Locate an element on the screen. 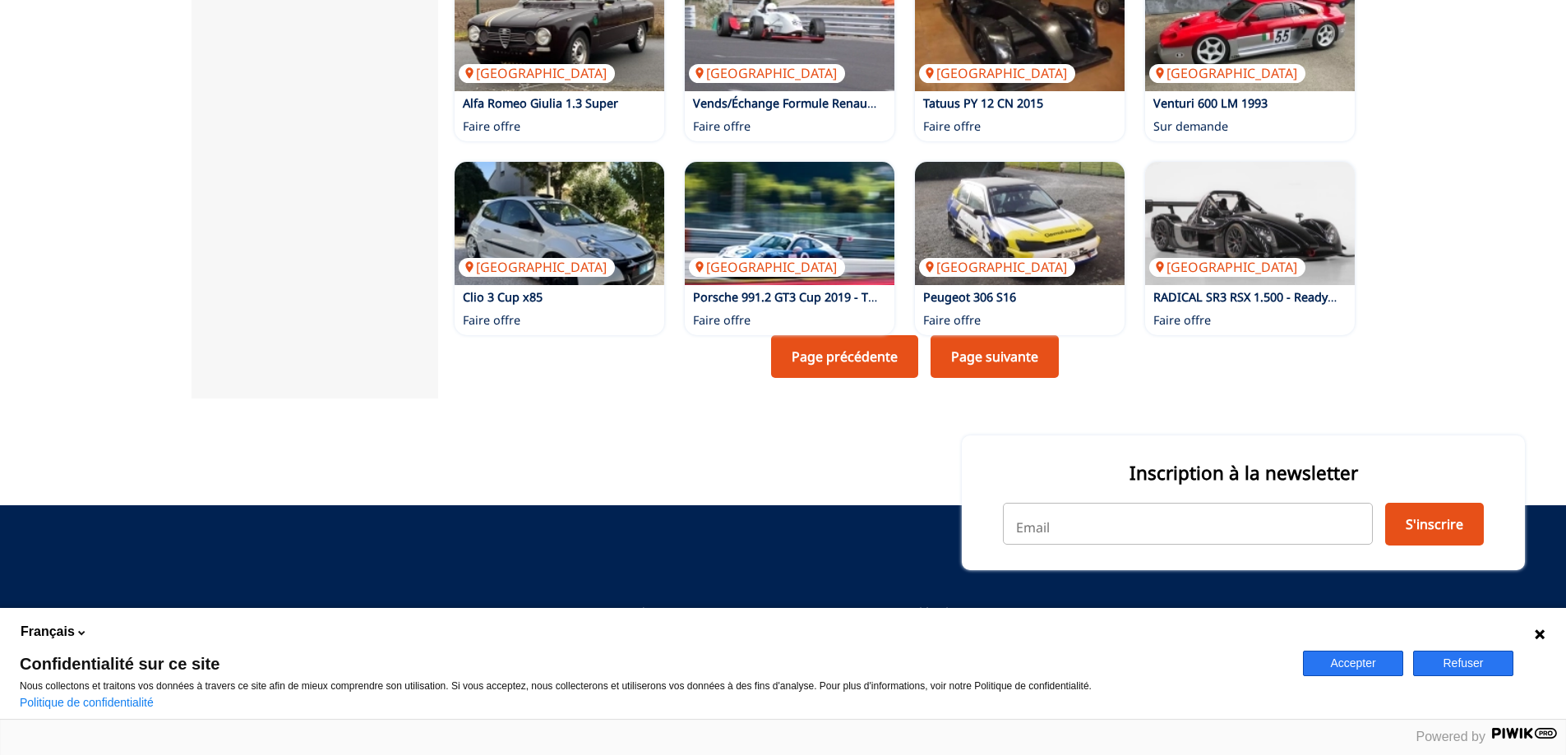  a: Clio 3 Cup x85 is located at coordinates (502, 297).